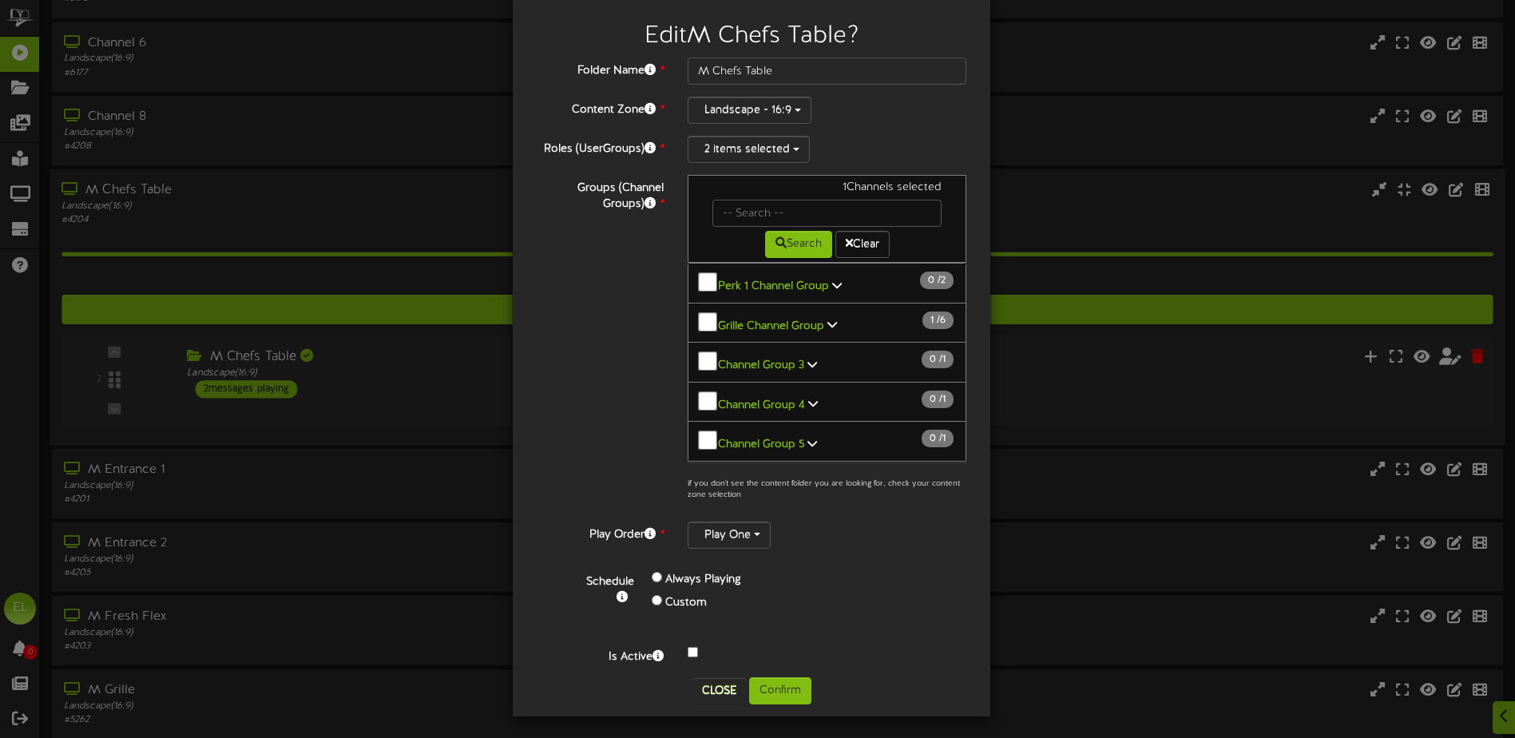  I want to click on label: Always Playing, so click(703, 580).